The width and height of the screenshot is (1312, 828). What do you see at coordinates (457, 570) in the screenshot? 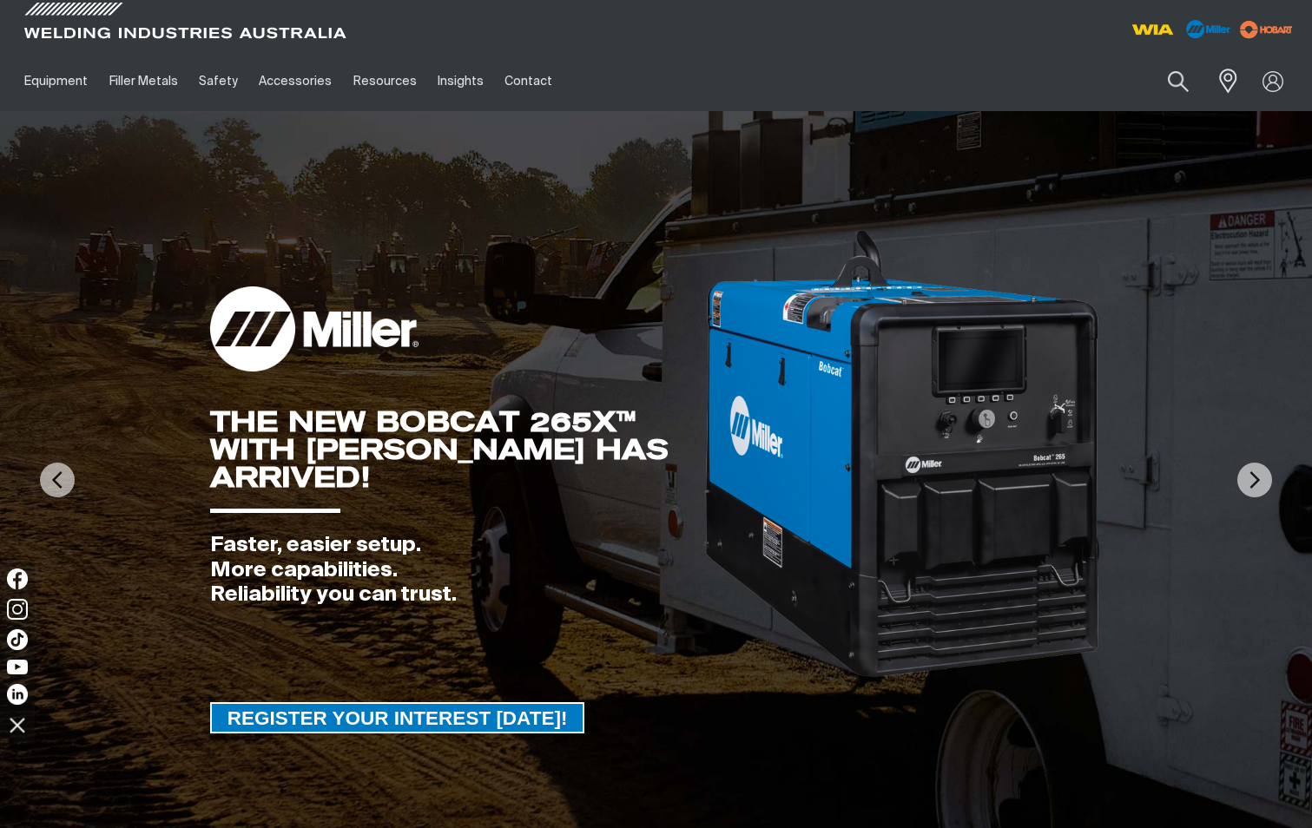
I see `div: Faster, easier setup. More capabilities. Reliability you can trust.` at bounding box center [457, 570].